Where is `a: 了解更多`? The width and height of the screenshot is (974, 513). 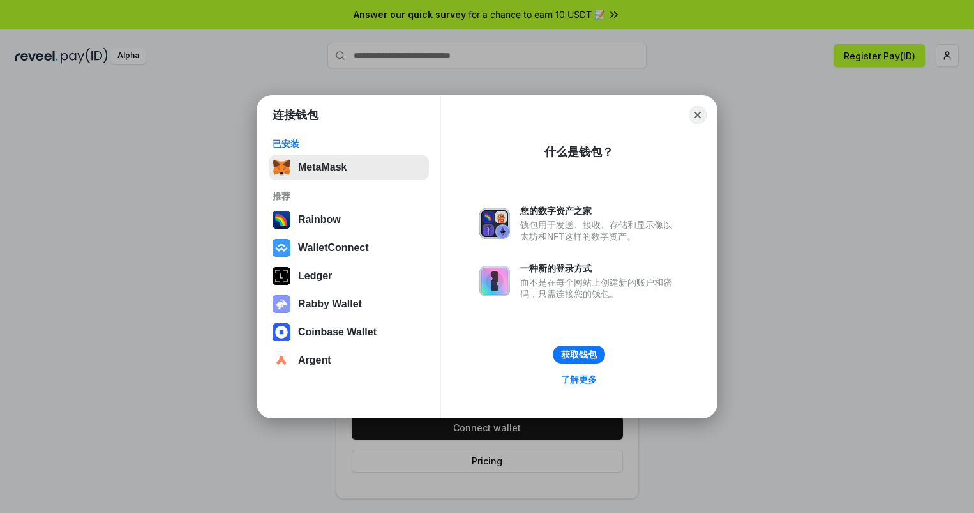 a: 了解更多 is located at coordinates (579, 379).